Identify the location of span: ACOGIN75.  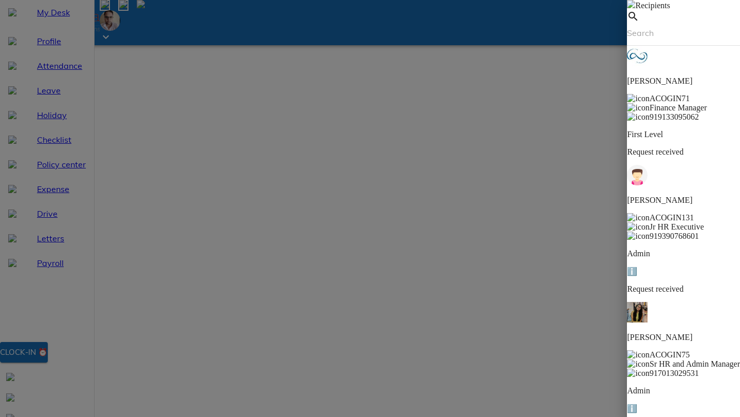
(670, 355).